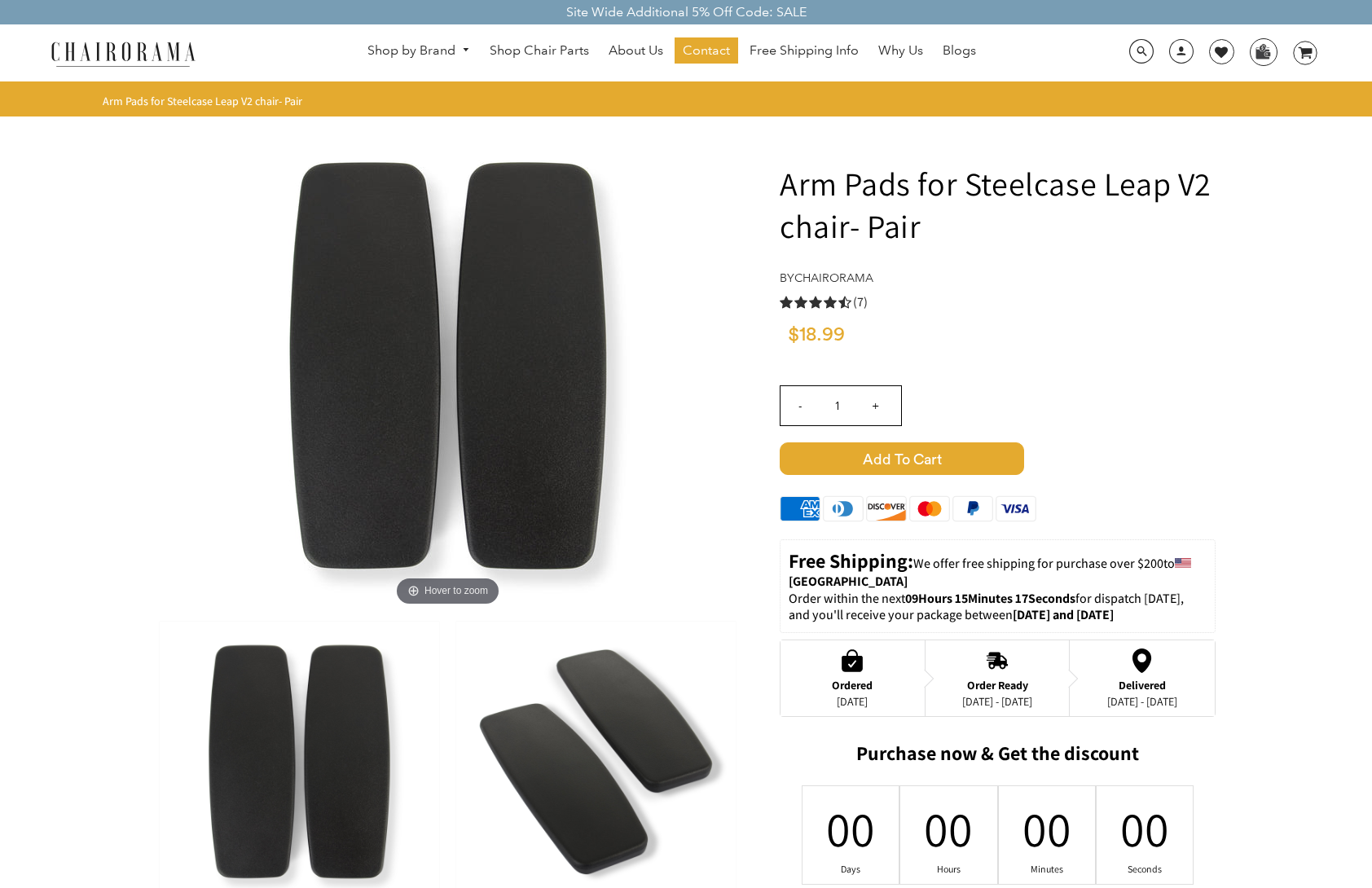  What do you see at coordinates (540, 51) in the screenshot?
I see `a: Shop Chair Parts` at bounding box center [540, 51].